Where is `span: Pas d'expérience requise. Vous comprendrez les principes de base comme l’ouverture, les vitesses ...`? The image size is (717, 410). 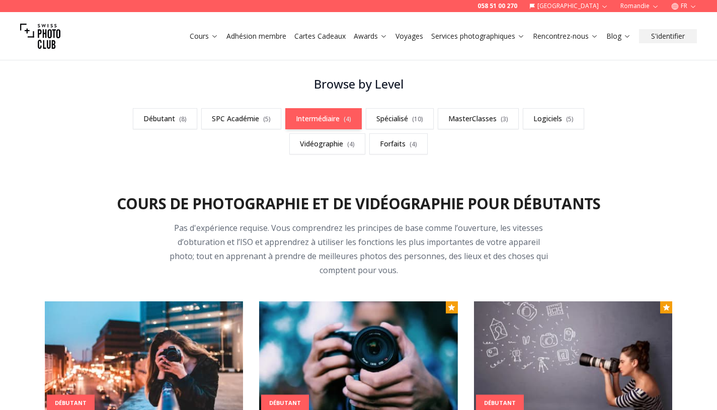
span: Pas d'expérience requise. Vous comprendrez les principes de base comme l’ouverture, les vitesses ... is located at coordinates (359, 249).